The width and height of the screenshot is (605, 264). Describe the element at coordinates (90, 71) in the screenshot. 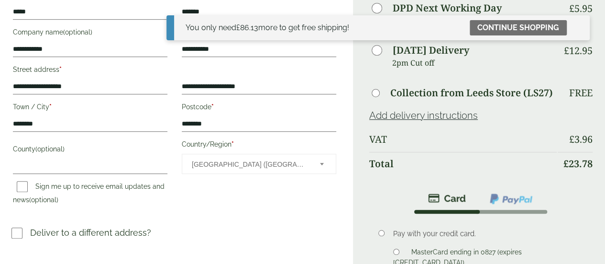

I see `label: Street address` at that location.